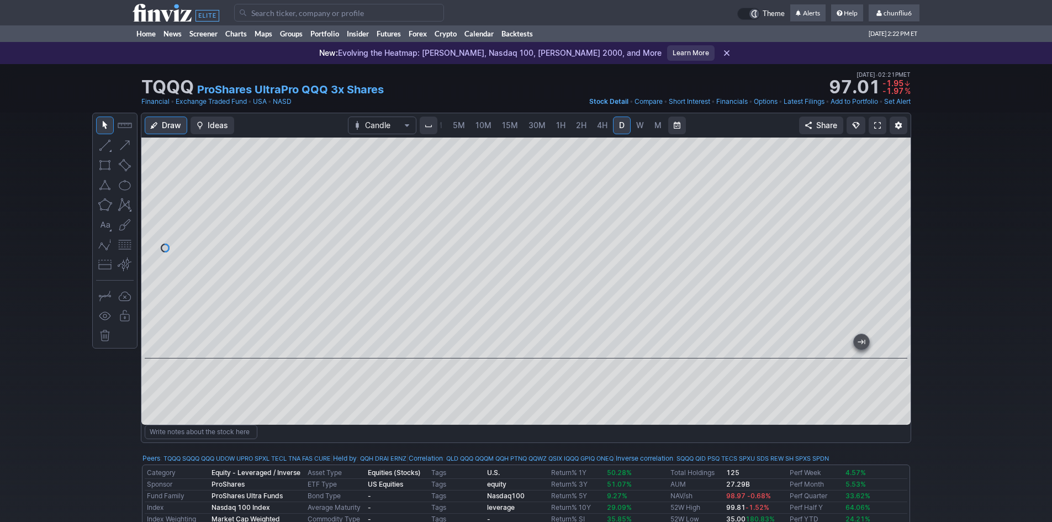 Image resolution: width=1052 pixels, height=522 pixels. What do you see at coordinates (898, 125) in the screenshot?
I see `button: Chart Settings` at bounding box center [898, 125].